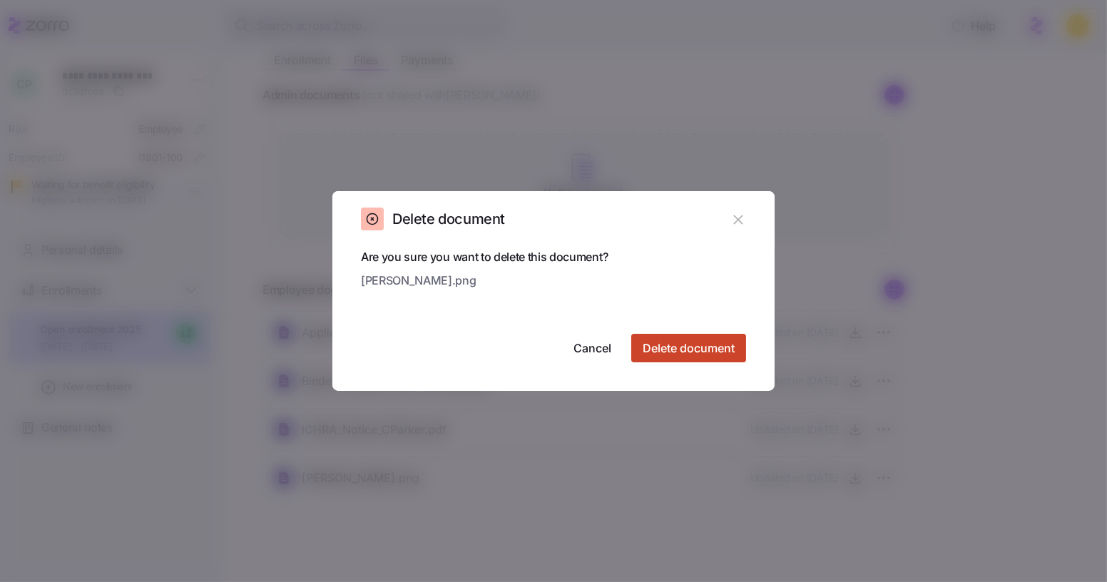  What do you see at coordinates (449, 219) in the screenshot?
I see `h2: Delete document` at bounding box center [449, 219].